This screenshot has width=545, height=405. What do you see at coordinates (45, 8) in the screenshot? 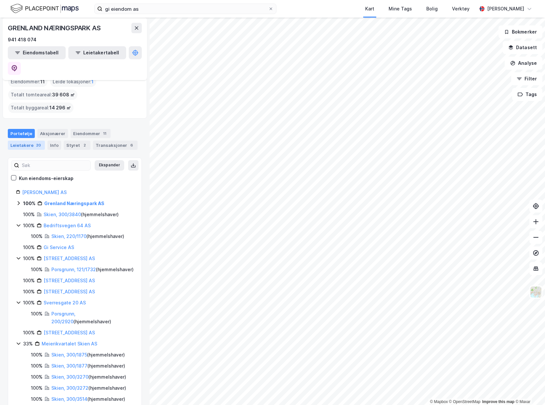
I see `img: logo.f888ab2527a4732fd821a326f86c7f29.svg` at bounding box center [45, 8].